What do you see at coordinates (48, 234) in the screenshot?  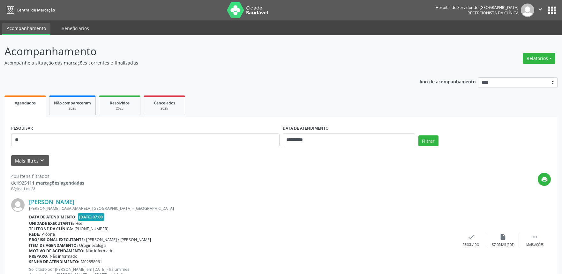 I see `span: Própria` at bounding box center [48, 234].